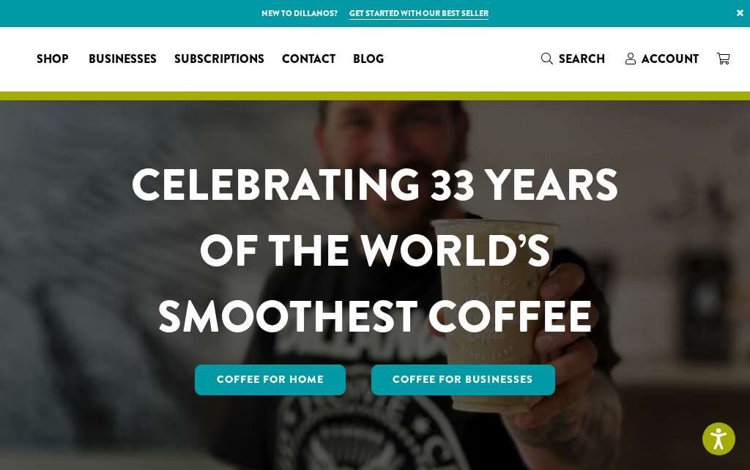 The height and width of the screenshot is (470, 750). Describe the element at coordinates (52, 59) in the screenshot. I see `span: Shop` at that location.